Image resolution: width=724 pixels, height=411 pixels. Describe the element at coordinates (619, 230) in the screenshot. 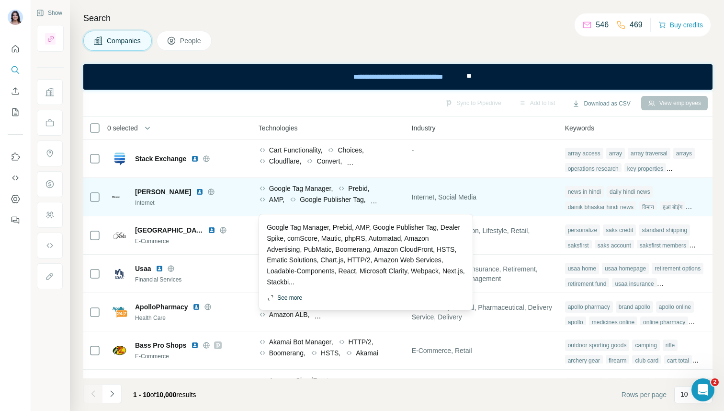

I see `div: saks credit` at that location.